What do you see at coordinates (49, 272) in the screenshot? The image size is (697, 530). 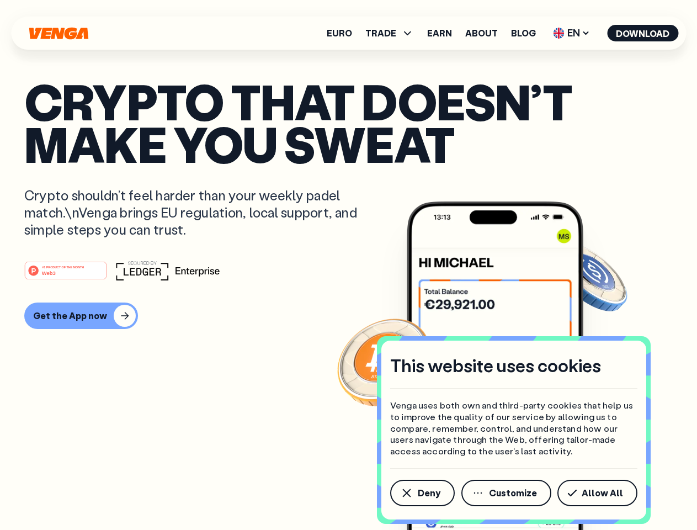 I see `tspan: Web3` at bounding box center [49, 272].